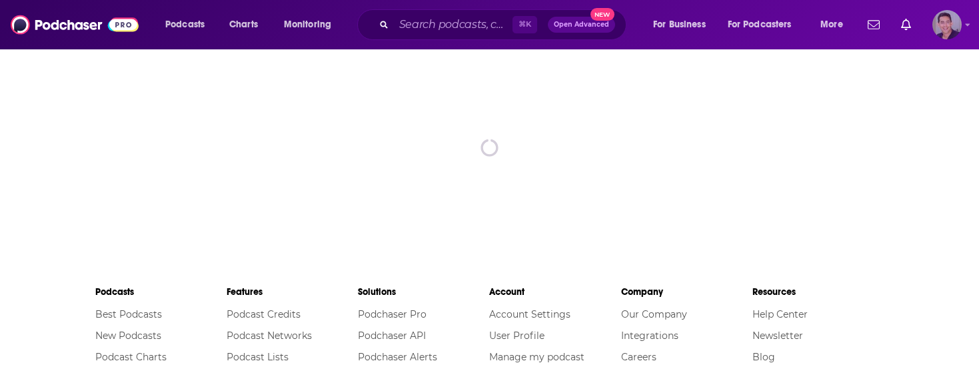  I want to click on a: Manage my podcast, so click(537, 357).